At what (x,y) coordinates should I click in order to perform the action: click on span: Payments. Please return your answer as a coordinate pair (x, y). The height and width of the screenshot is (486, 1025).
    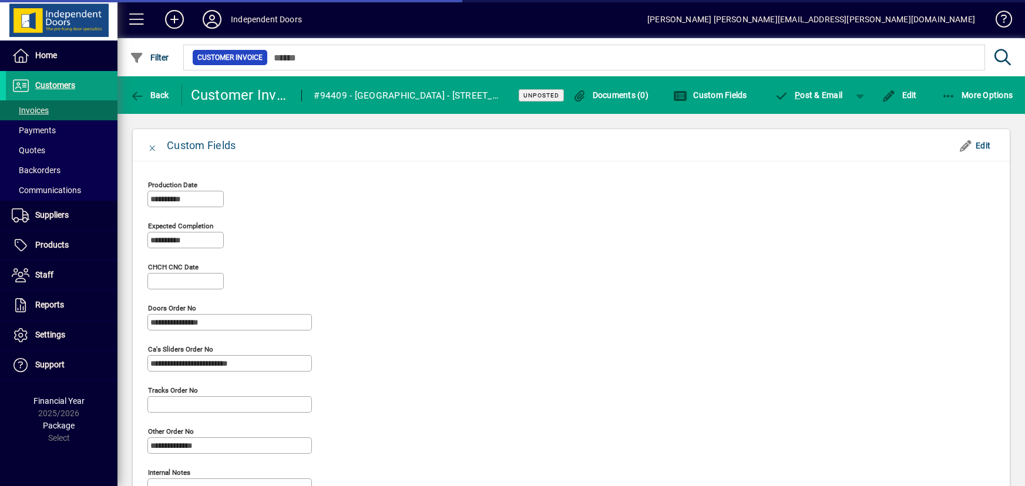
    Looking at the image, I should click on (33, 130).